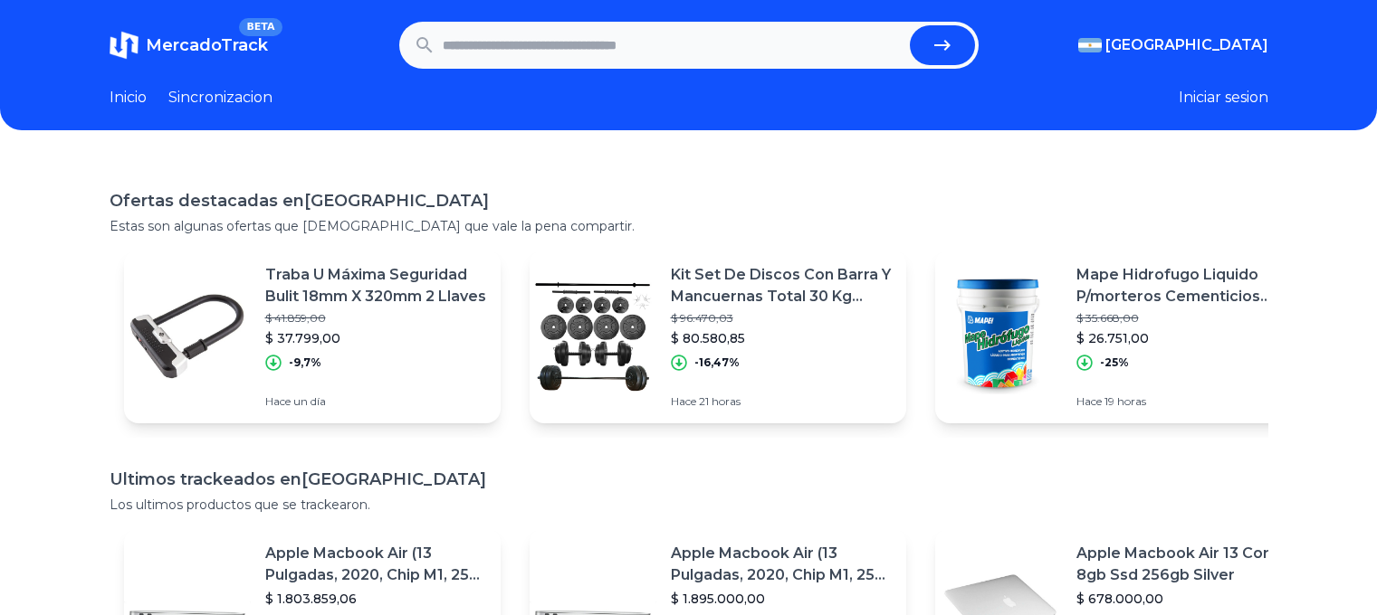  I want to click on a: Sincronizacion, so click(220, 98).